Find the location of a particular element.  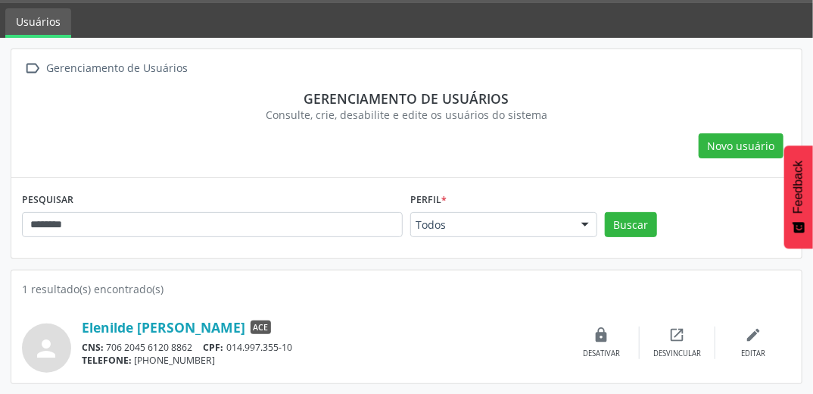

div: 706 2045 6120 8862 014.997.355-10 is located at coordinates (322, 347).